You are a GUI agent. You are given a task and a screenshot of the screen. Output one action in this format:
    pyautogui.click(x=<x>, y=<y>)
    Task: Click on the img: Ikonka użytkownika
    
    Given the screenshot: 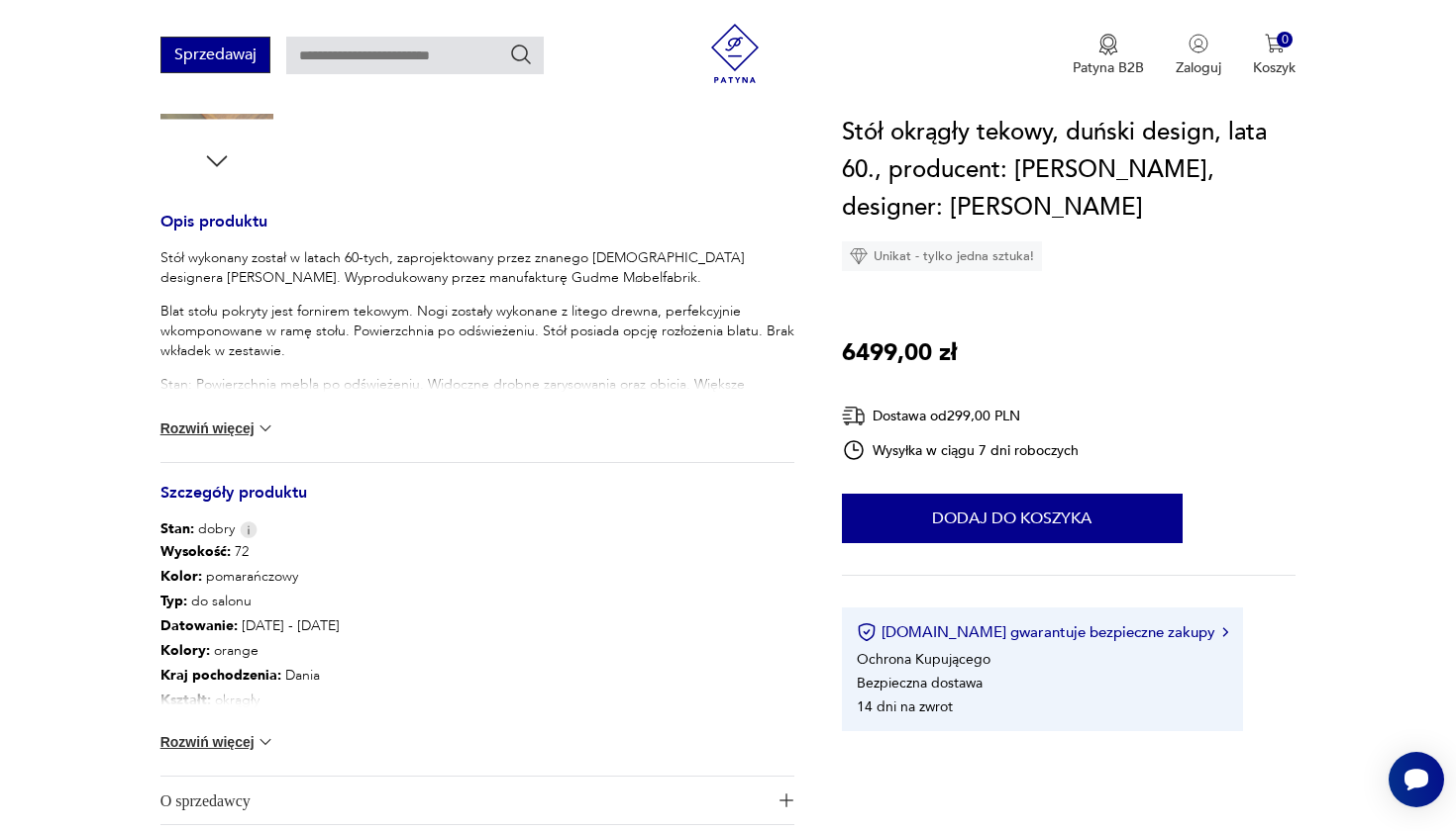 What is the action you would take?
    pyautogui.click(x=1198, y=44)
    